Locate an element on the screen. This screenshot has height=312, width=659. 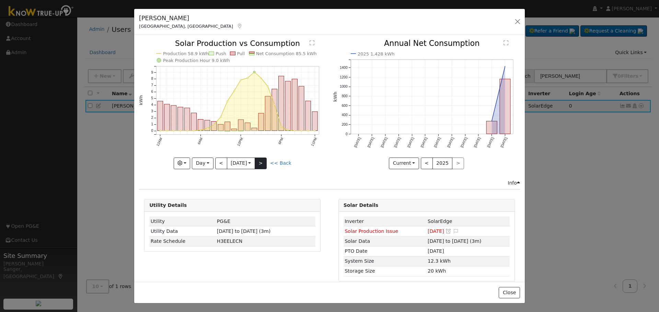
text: Solar Production vs Consumption is located at coordinates (237, 43).